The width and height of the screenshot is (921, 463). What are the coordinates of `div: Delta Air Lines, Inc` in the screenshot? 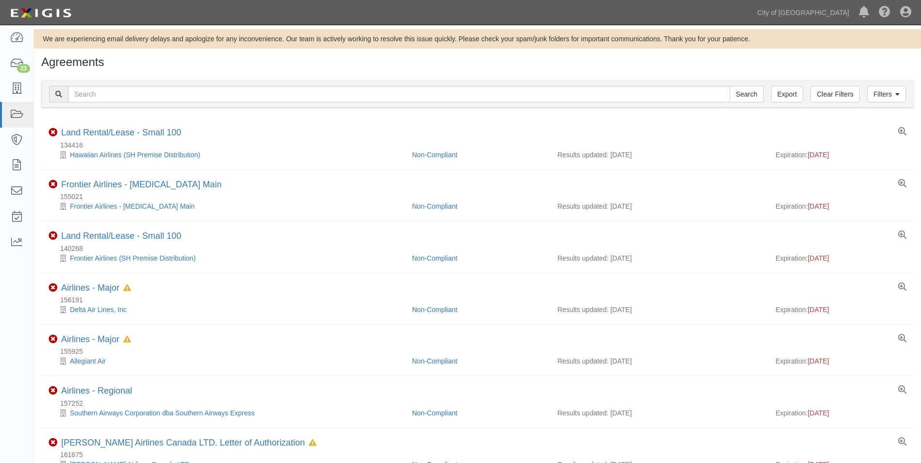 It's located at (227, 310).